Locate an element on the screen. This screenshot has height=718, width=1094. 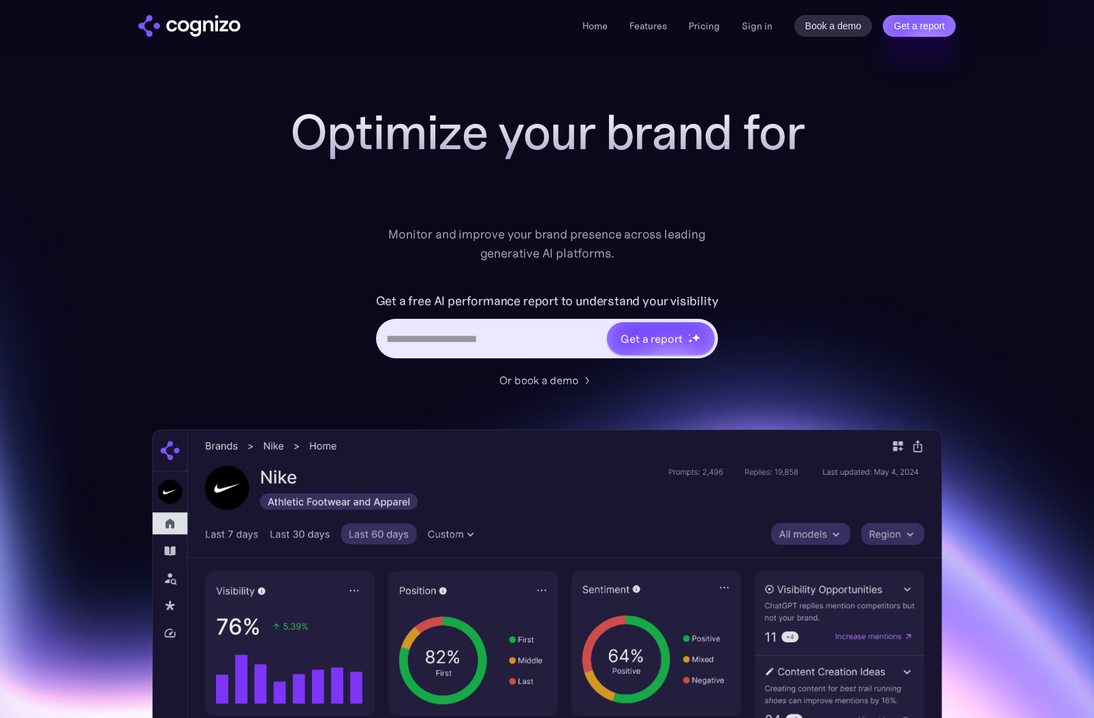
img: cognizo logo is located at coordinates (189, 26).